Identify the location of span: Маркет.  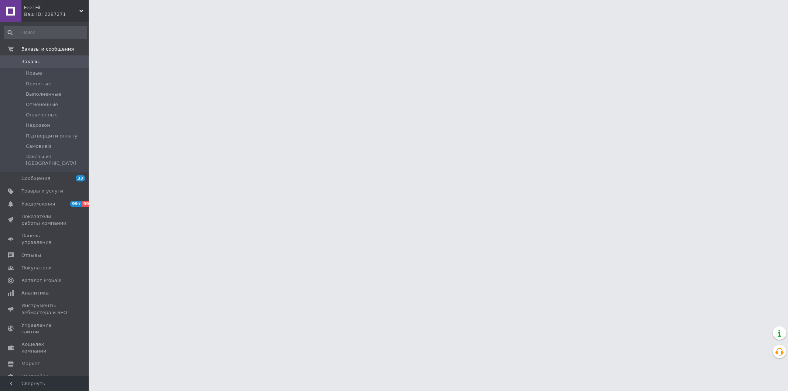
(31, 364).